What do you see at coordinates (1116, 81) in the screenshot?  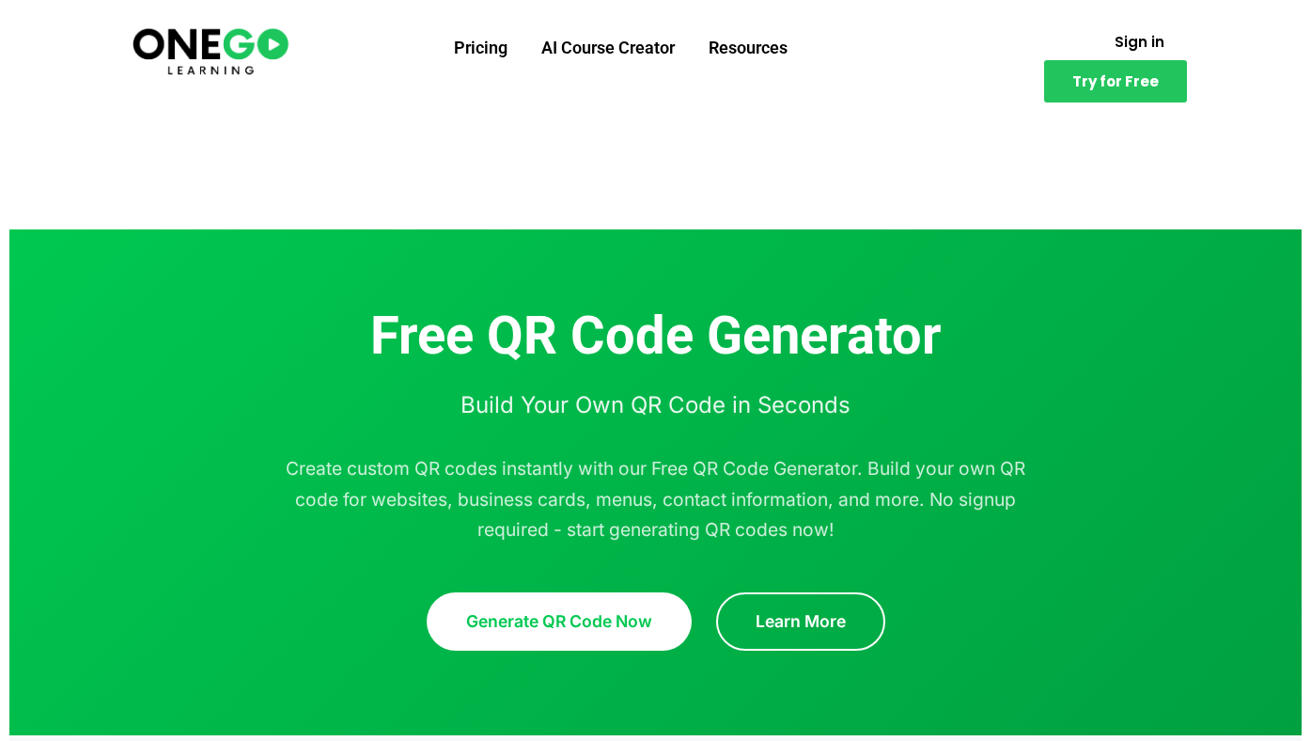 I see `a: Try for Free` at bounding box center [1116, 81].